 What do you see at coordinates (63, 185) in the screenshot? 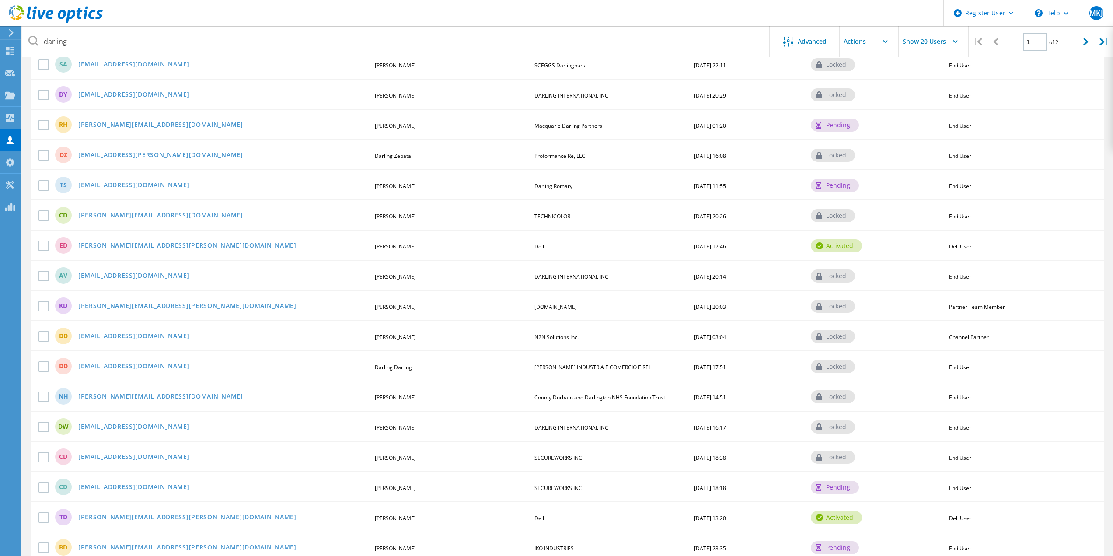
I see `span: TS` at bounding box center [63, 185].